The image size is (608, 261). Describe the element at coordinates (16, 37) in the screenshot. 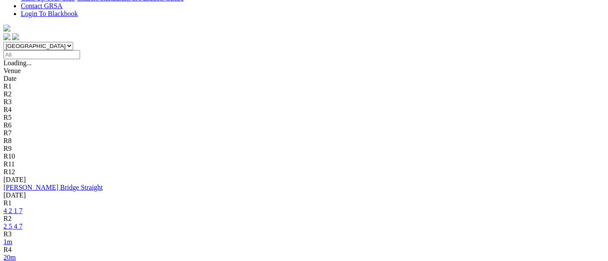

I see `img: twitter.svg` at that location.